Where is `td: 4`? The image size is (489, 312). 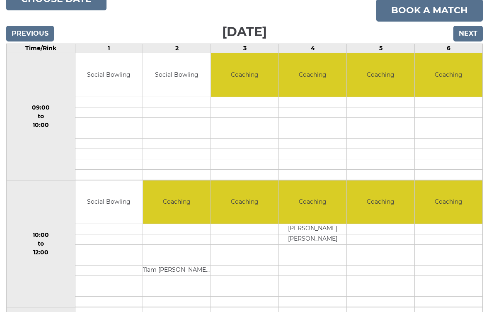 td: 4 is located at coordinates (313, 49).